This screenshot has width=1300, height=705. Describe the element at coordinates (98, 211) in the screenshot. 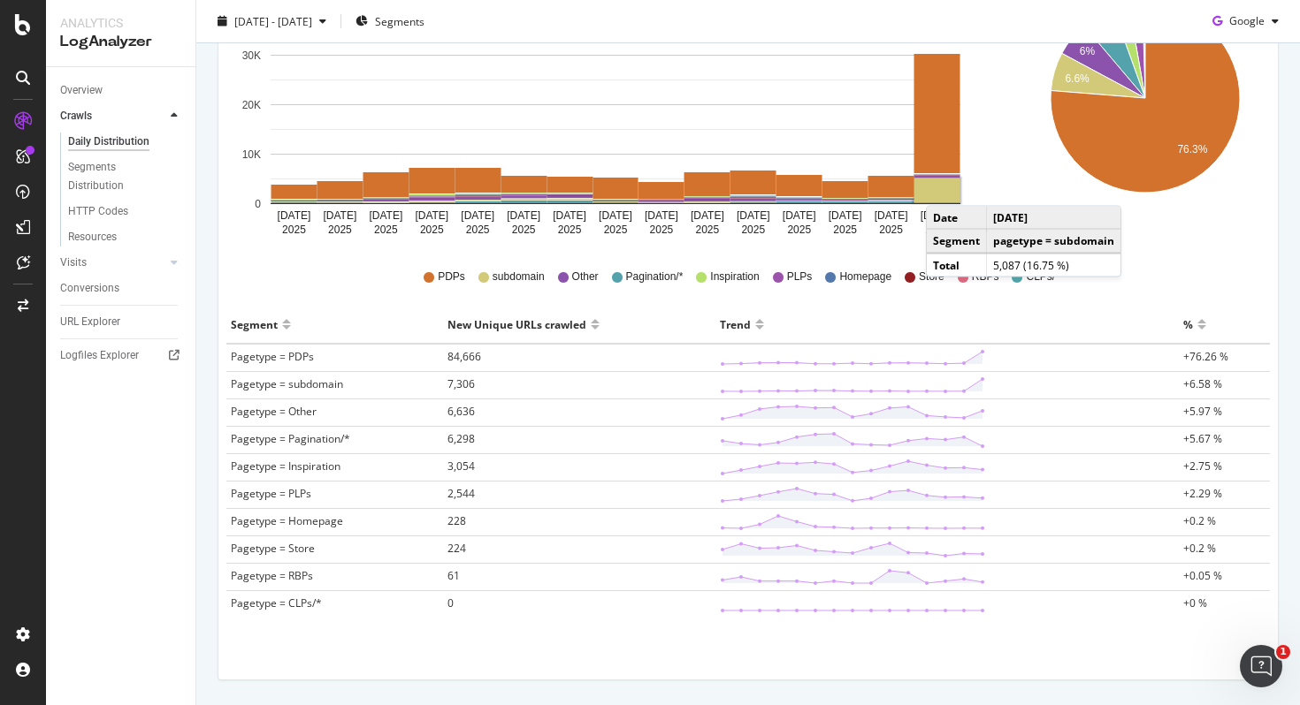

I see `div: HTTP Codes` at that location.